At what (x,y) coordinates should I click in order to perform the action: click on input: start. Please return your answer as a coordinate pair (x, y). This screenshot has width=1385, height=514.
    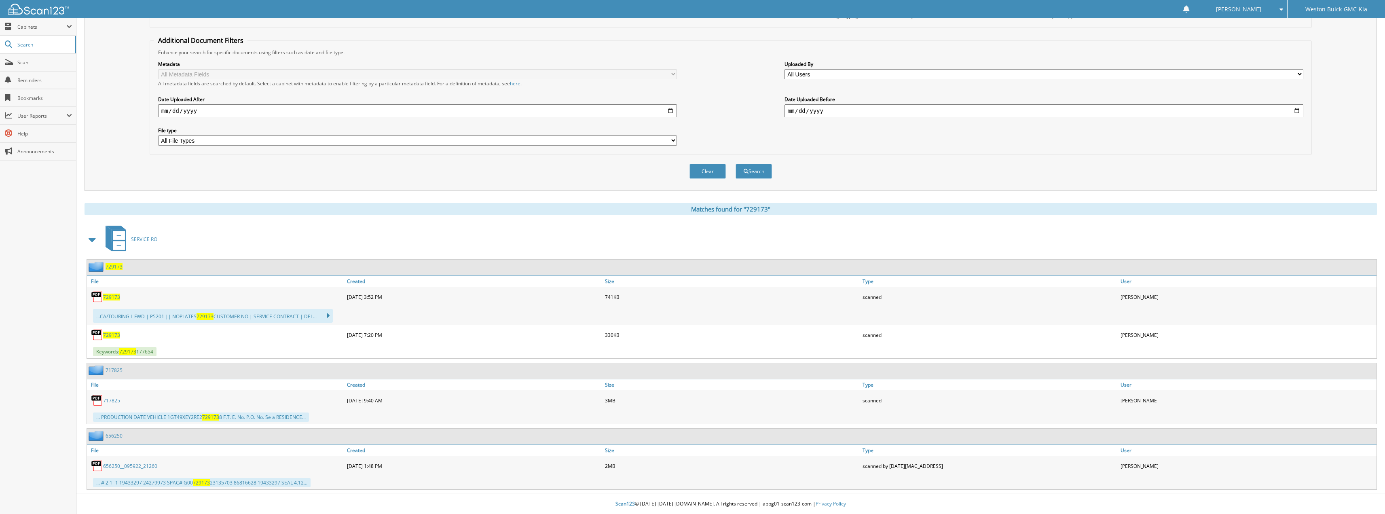
    Looking at the image, I should click on (418, 111).